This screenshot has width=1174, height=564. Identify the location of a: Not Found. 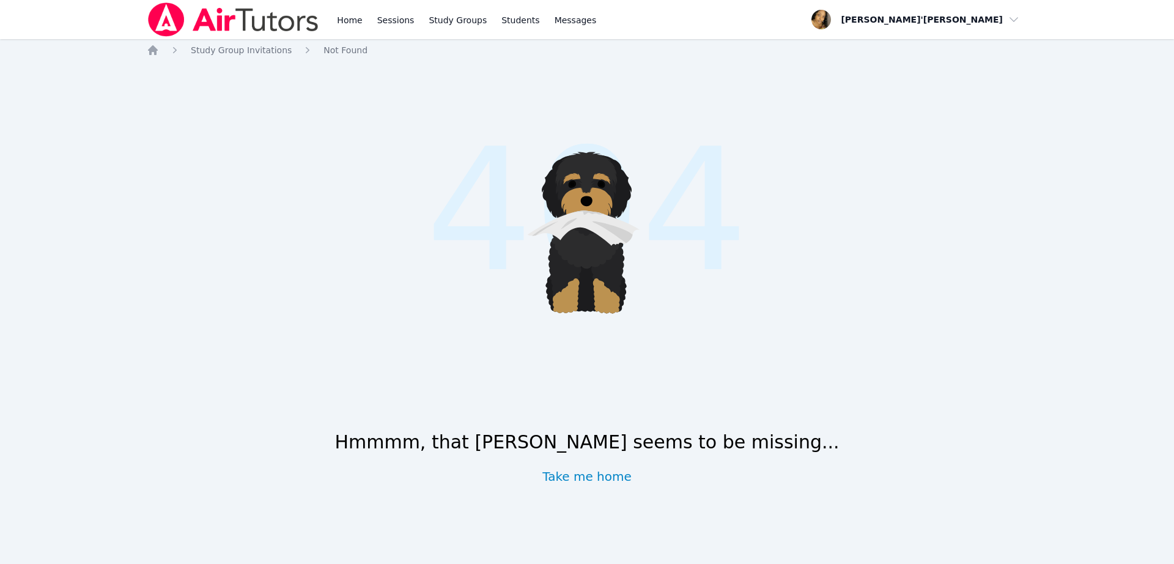
(345, 50).